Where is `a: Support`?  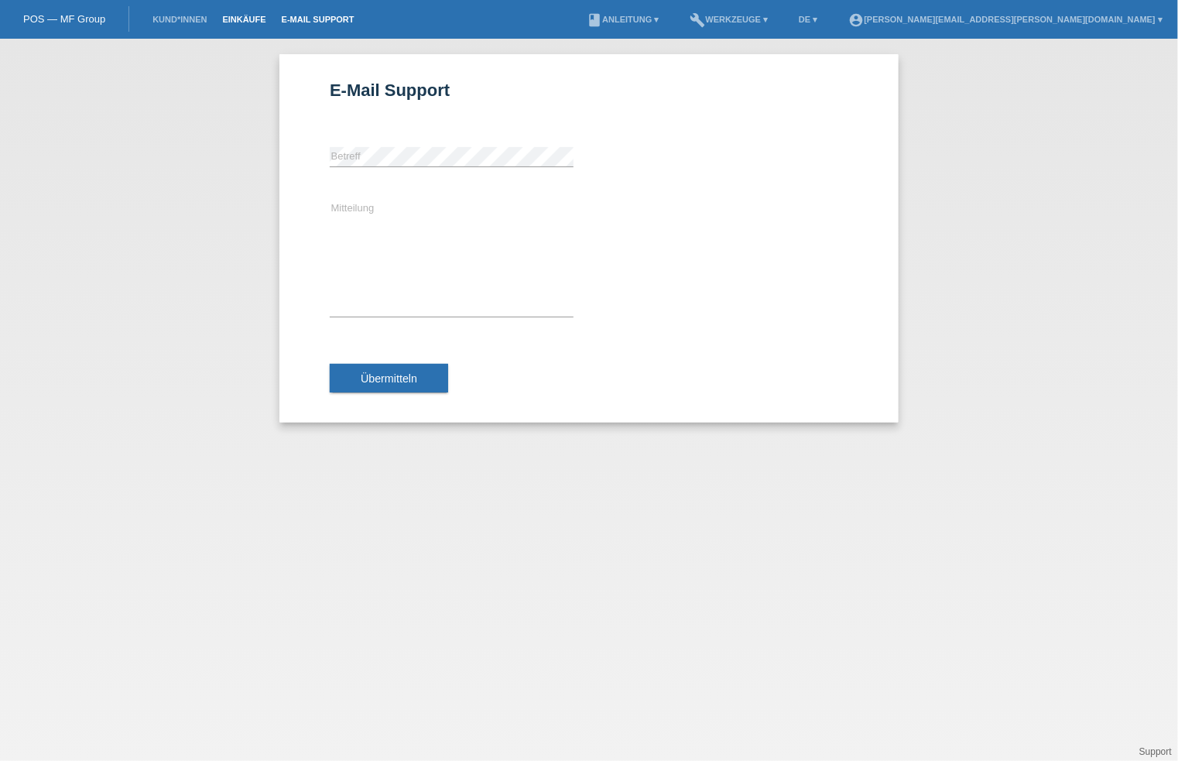
a: Support is located at coordinates (1155, 751).